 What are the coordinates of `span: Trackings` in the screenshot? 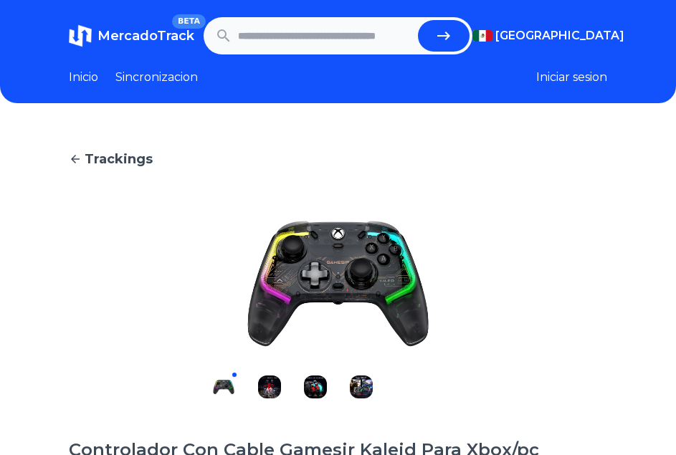 It's located at (118, 159).